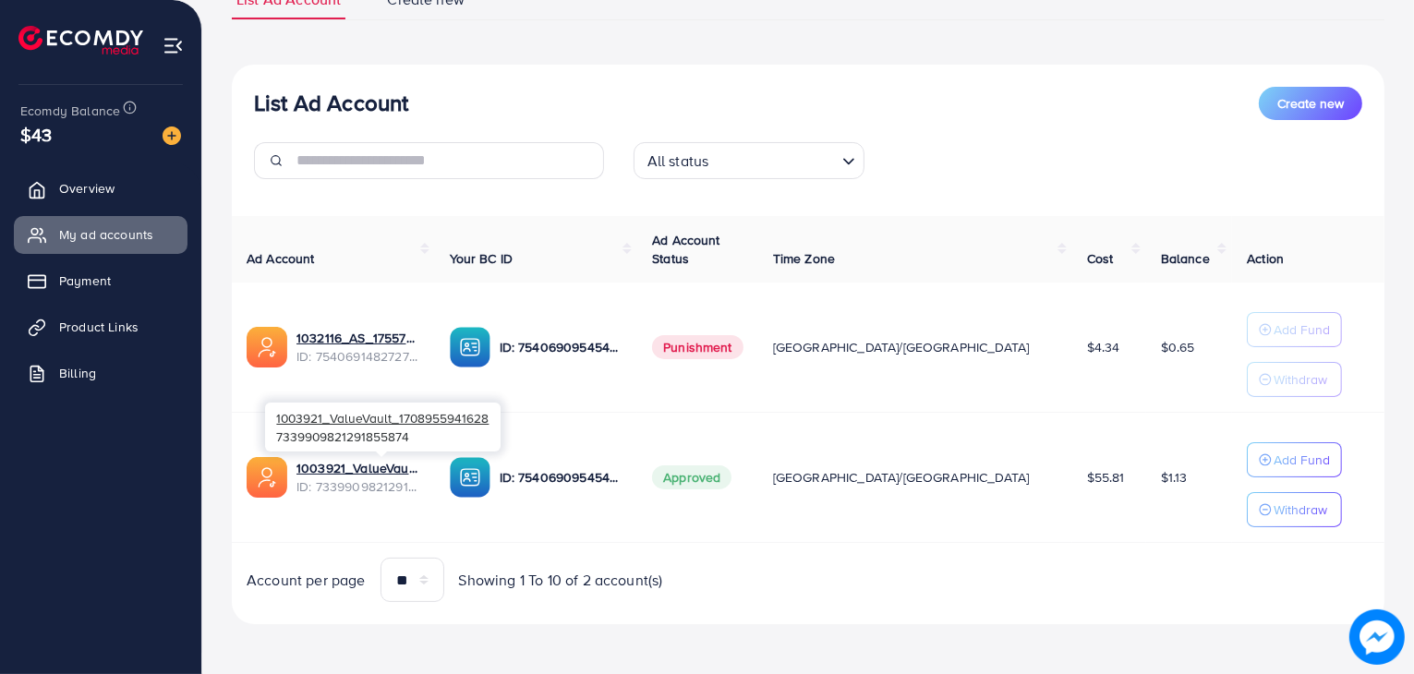 The width and height of the screenshot is (1414, 674). Describe the element at coordinates (686, 249) in the screenshot. I see `span: Ad Account Status` at that location.